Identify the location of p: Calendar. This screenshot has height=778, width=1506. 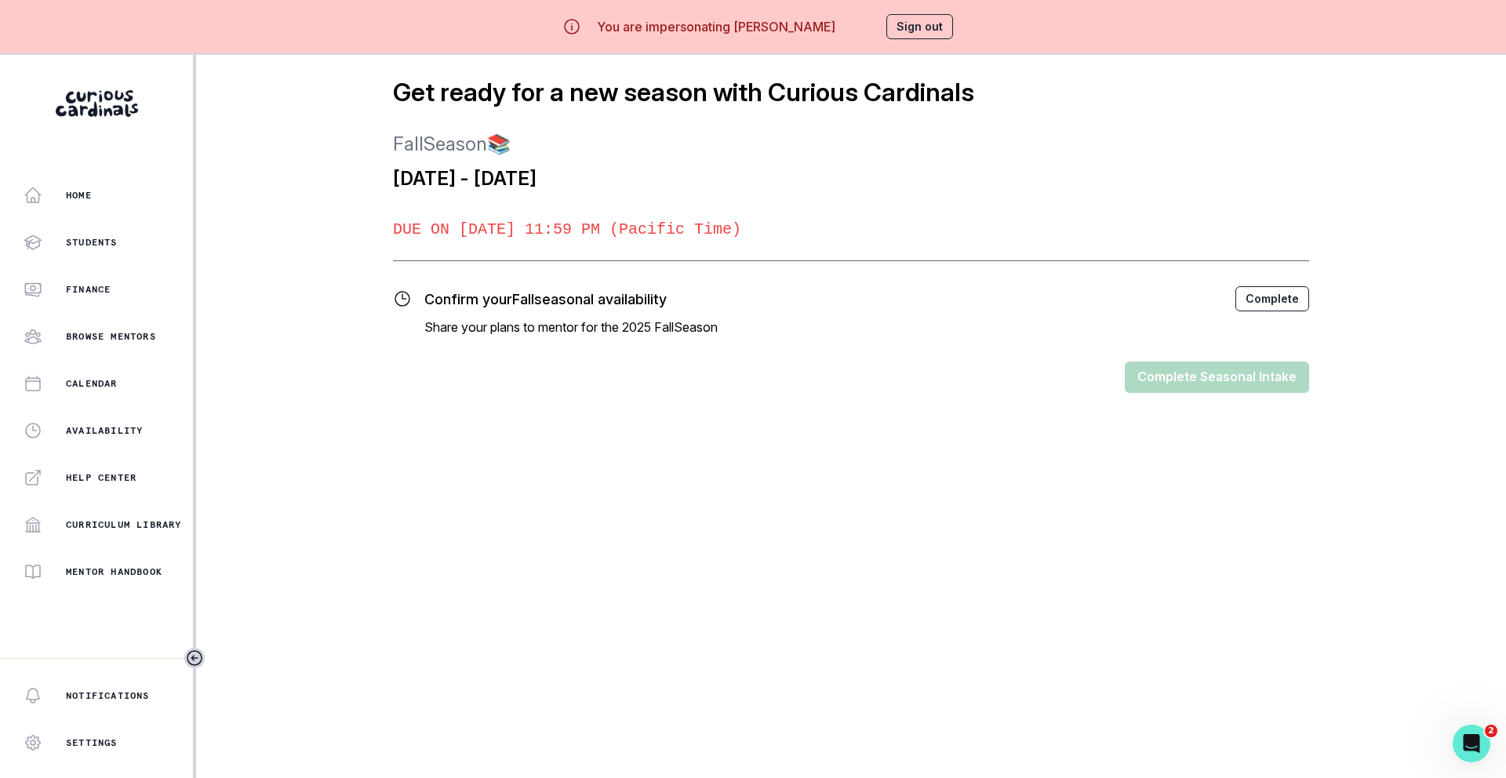
(92, 384).